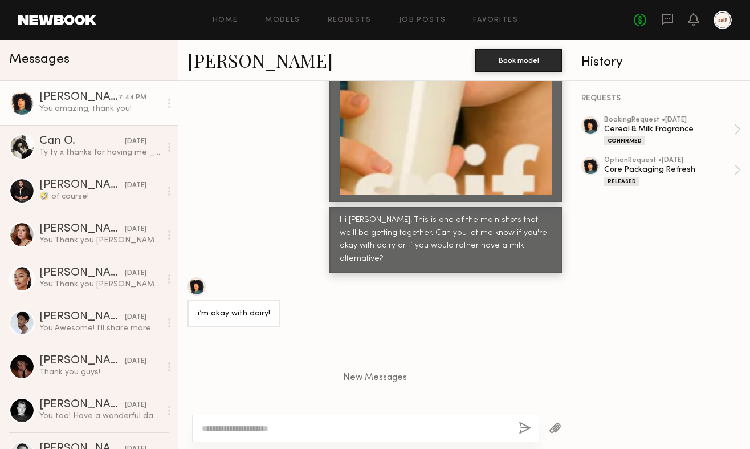  I want to click on div: 7:44 PM, so click(132, 98).